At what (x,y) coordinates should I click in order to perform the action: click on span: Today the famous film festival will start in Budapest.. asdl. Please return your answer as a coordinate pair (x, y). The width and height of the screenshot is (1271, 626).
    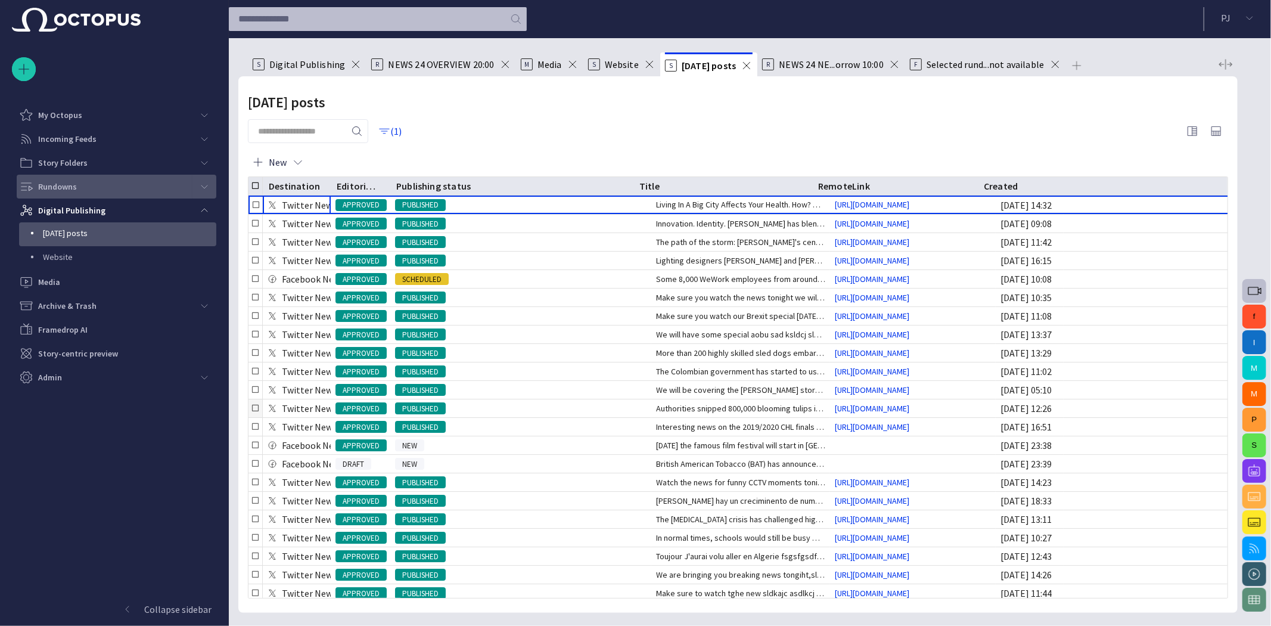
    Looking at the image, I should click on (741, 445).